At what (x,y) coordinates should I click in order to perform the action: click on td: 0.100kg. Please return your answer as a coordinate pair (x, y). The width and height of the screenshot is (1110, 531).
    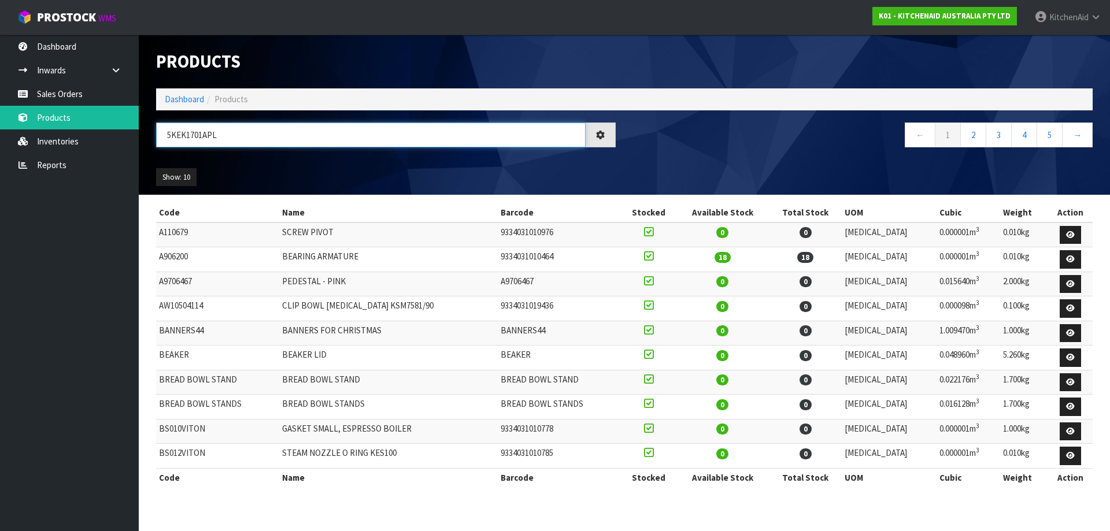
    Looking at the image, I should click on (1024, 309).